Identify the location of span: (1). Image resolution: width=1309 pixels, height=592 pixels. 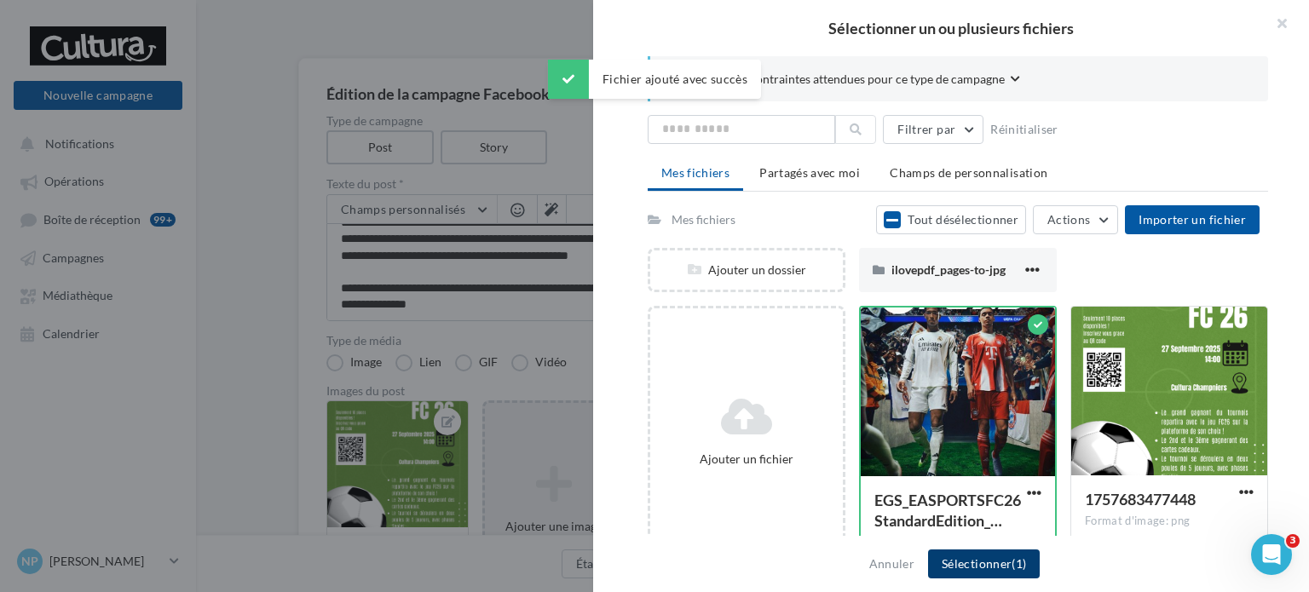
(1018, 563).